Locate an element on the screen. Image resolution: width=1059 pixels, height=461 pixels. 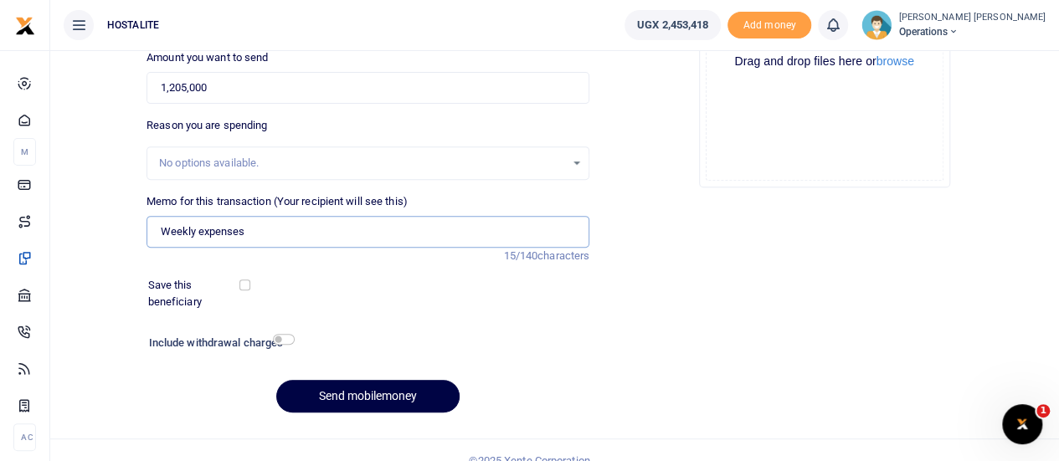
li: Wallet ballance is located at coordinates (673, 25).